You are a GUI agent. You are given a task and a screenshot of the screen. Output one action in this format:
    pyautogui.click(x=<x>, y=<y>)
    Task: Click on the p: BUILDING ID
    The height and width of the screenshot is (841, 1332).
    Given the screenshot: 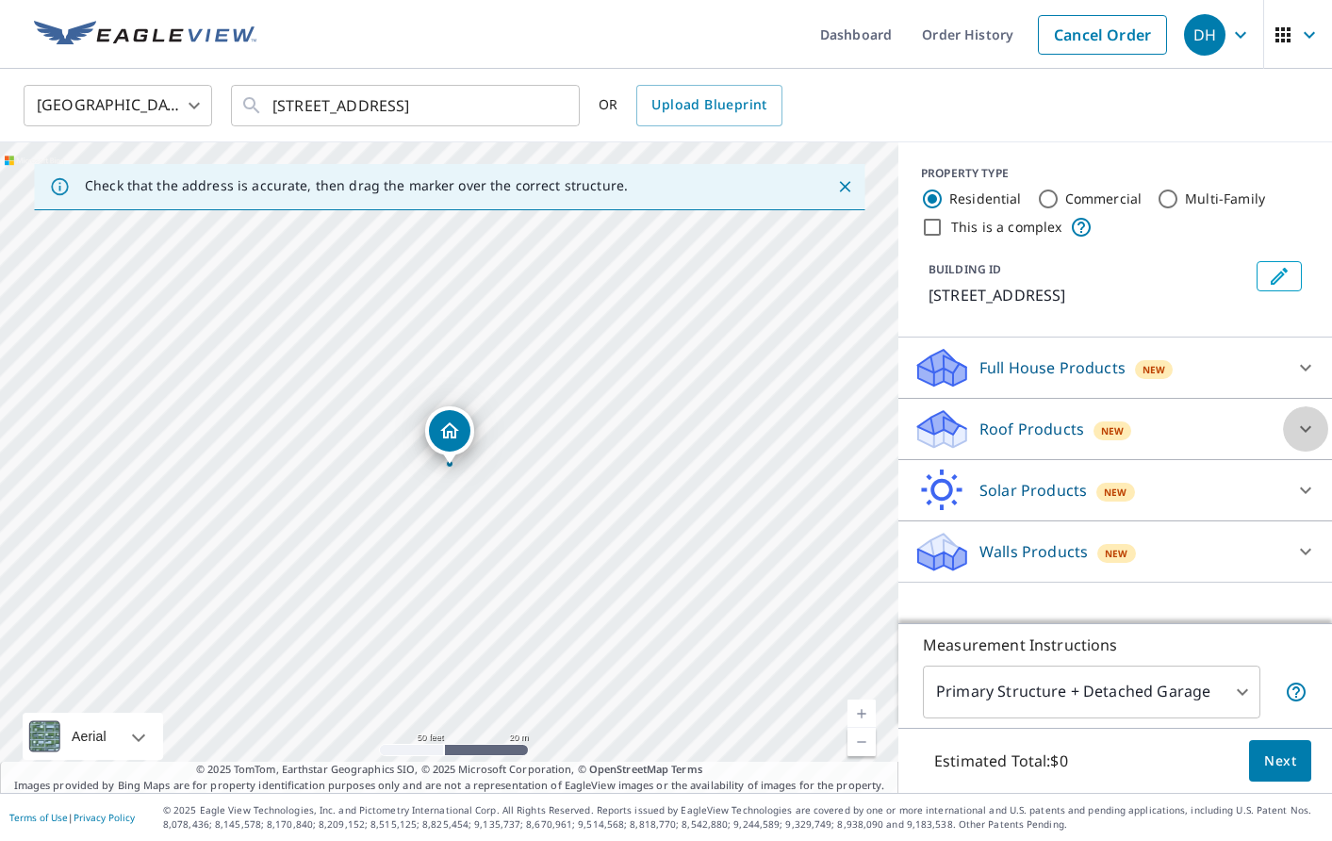 What is the action you would take?
    pyautogui.click(x=964, y=269)
    